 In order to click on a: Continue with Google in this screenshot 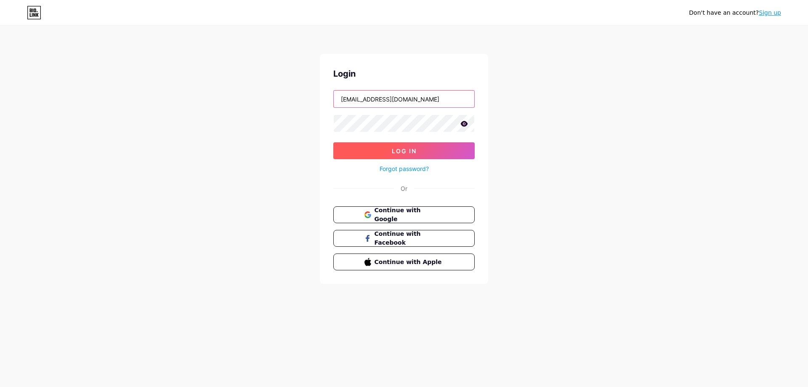, I will do `click(404, 215)`.